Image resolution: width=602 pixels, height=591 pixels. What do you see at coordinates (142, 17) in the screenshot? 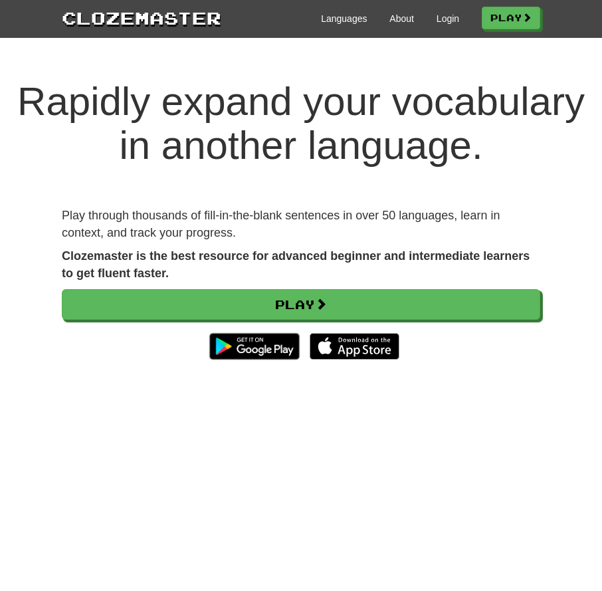
I see `a: Clozemaster` at bounding box center [142, 17].